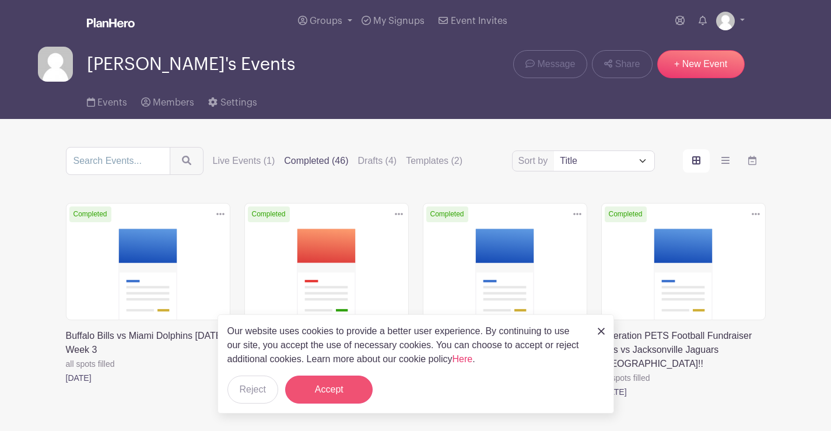 The height and width of the screenshot is (431, 831). What do you see at coordinates (724, 161) in the screenshot?
I see `div: order and view` at bounding box center [724, 161].